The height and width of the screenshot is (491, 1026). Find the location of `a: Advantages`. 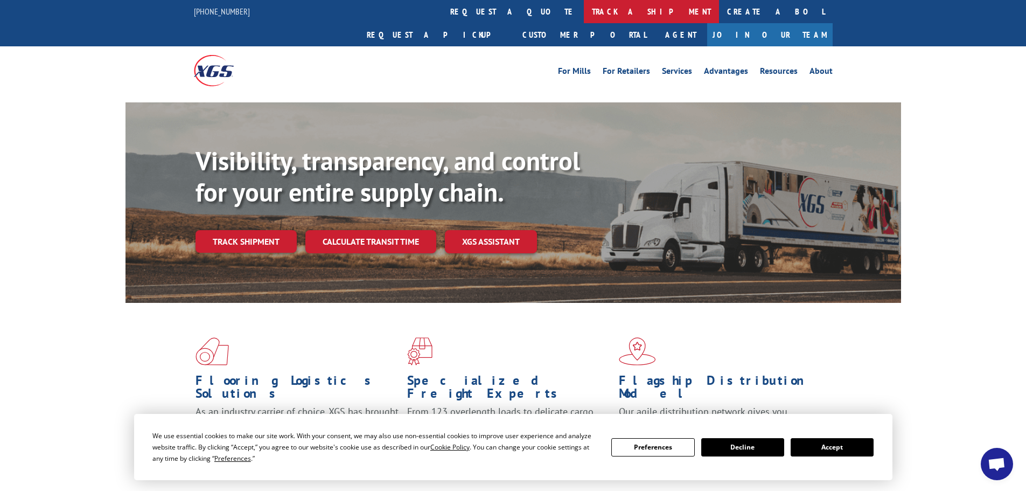

a: Advantages is located at coordinates (726, 73).